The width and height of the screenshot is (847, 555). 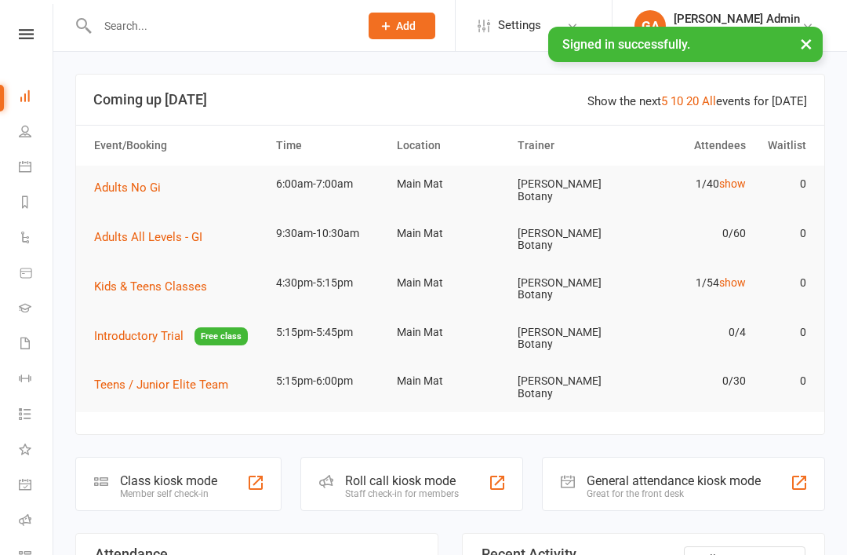 I want to click on button: Kids & Teens Classes, so click(x=156, y=286).